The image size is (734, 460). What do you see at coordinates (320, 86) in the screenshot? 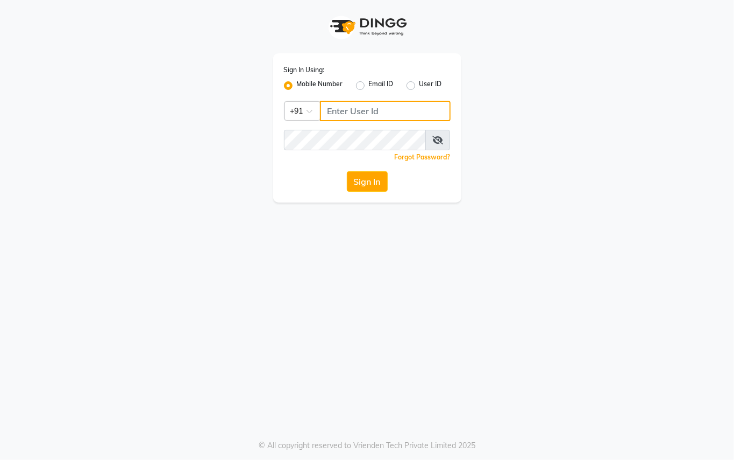
I see `label: Mobile Number` at bounding box center [320, 86].